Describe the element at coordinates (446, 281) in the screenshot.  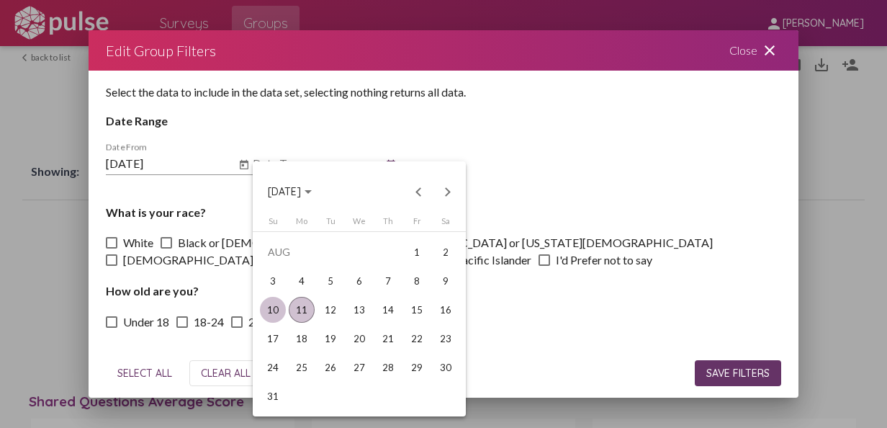
I see `td: August 9, 2025` at that location.